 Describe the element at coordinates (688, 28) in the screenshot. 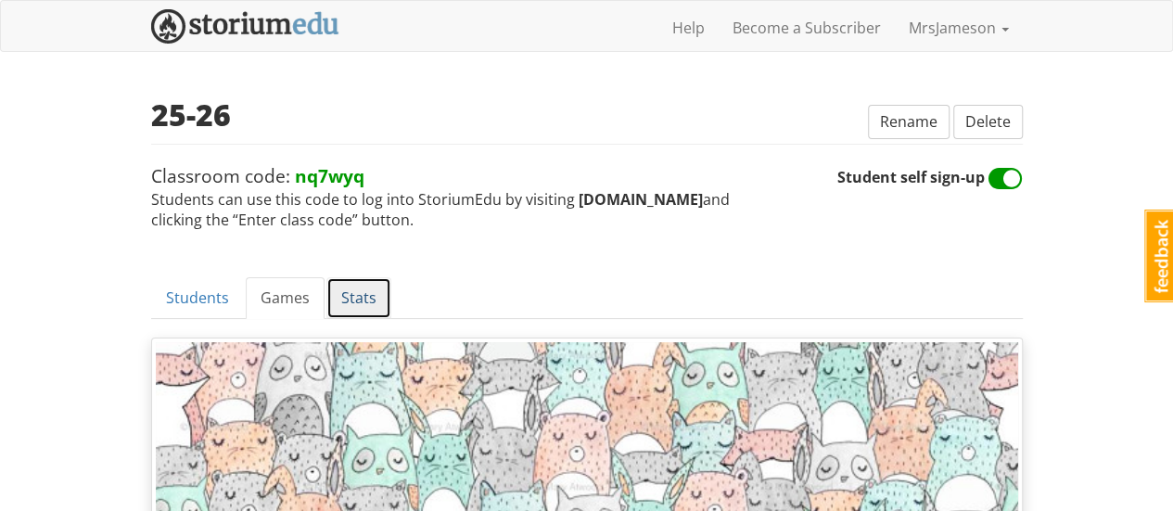

I see `a: Help` at that location.